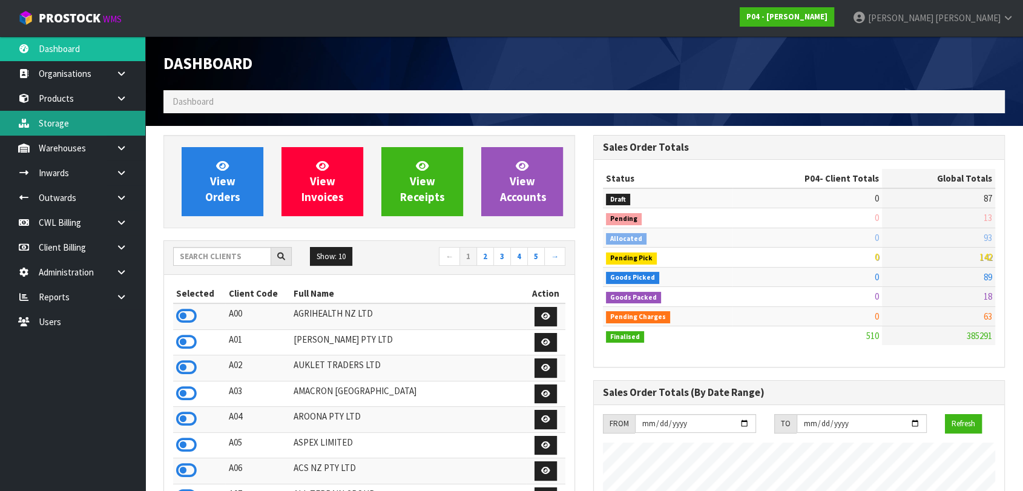 Image resolution: width=1023 pixels, height=491 pixels. I want to click on span: Pending, so click(624, 219).